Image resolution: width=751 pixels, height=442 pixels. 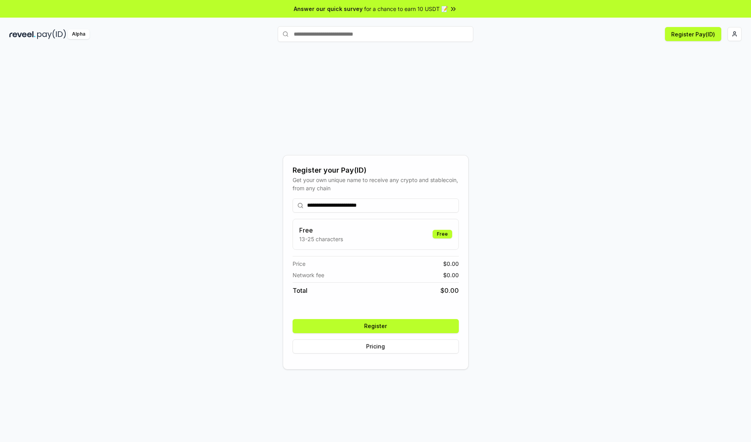 I want to click on div: Get your own unique name to receive any crypto and stablecoin, from any chain, so click(x=375, y=184).